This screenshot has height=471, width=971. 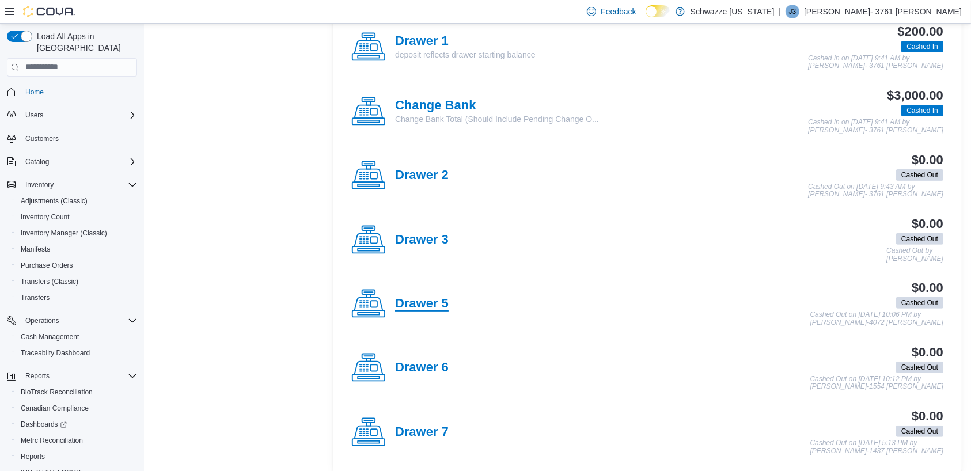 I want to click on button: Dismiss toast, so click(x=945, y=427).